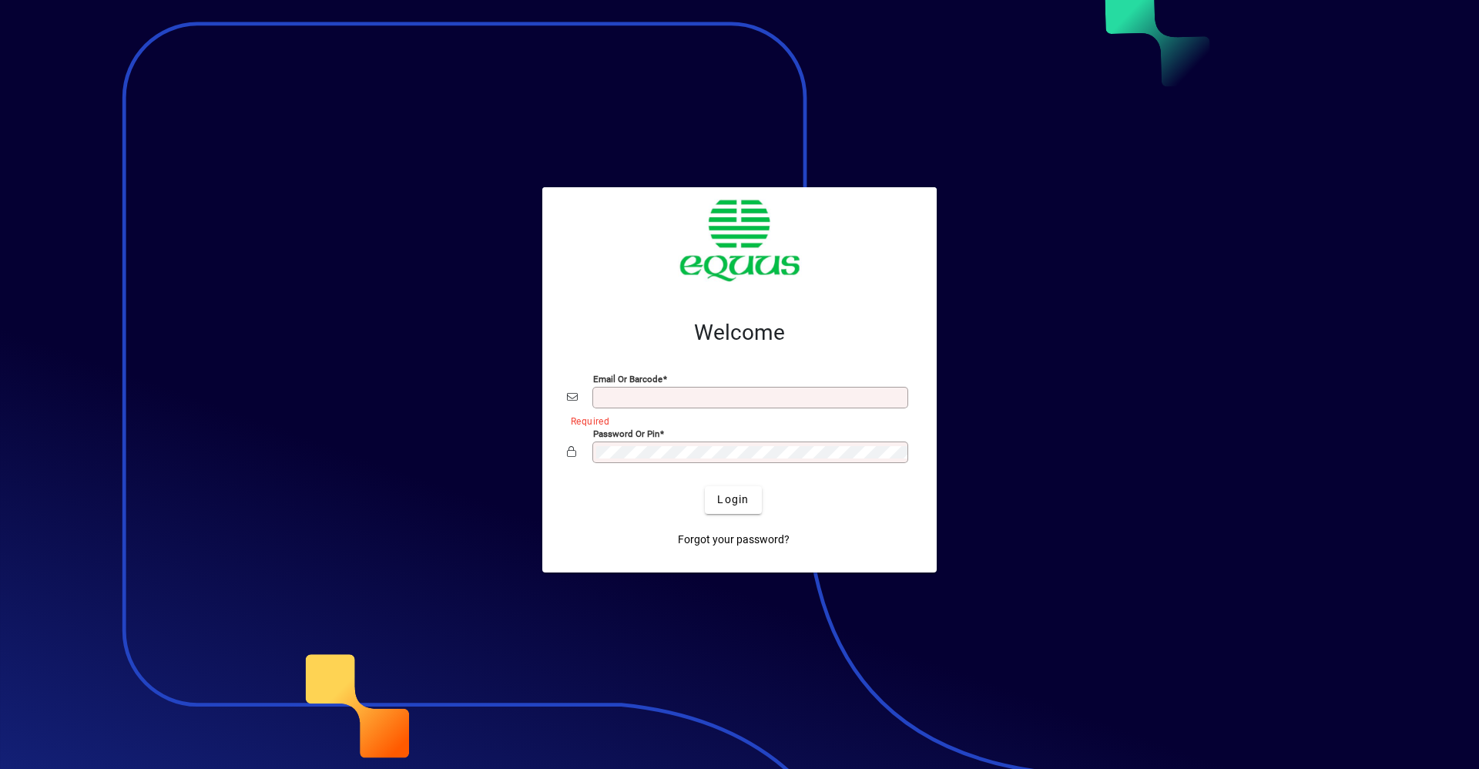 The height and width of the screenshot is (769, 1479). What do you see at coordinates (740, 333) in the screenshot?
I see `h2: Welcome` at bounding box center [740, 333].